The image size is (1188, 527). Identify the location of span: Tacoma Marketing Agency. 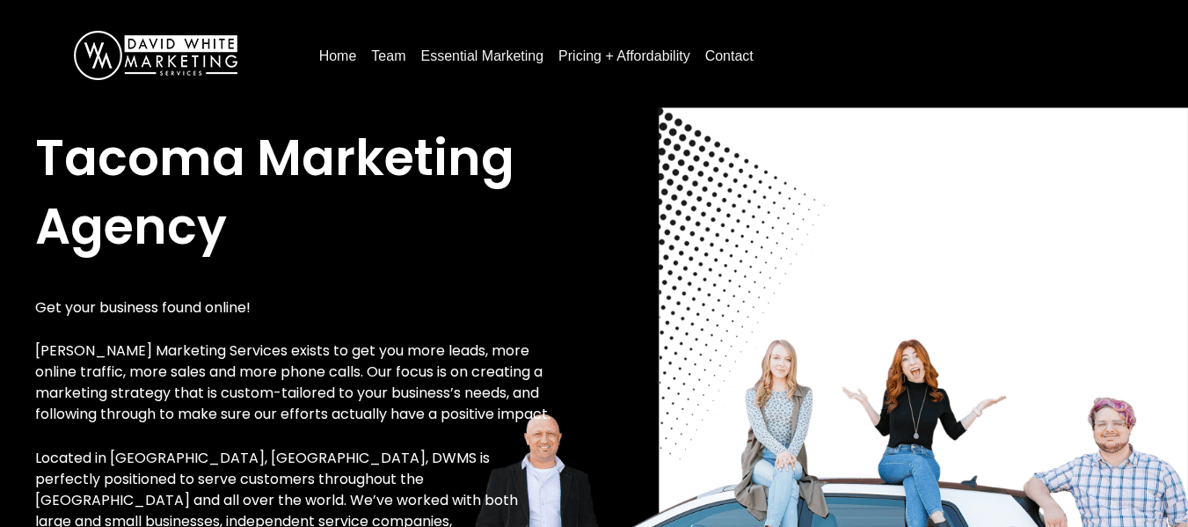
(274, 192).